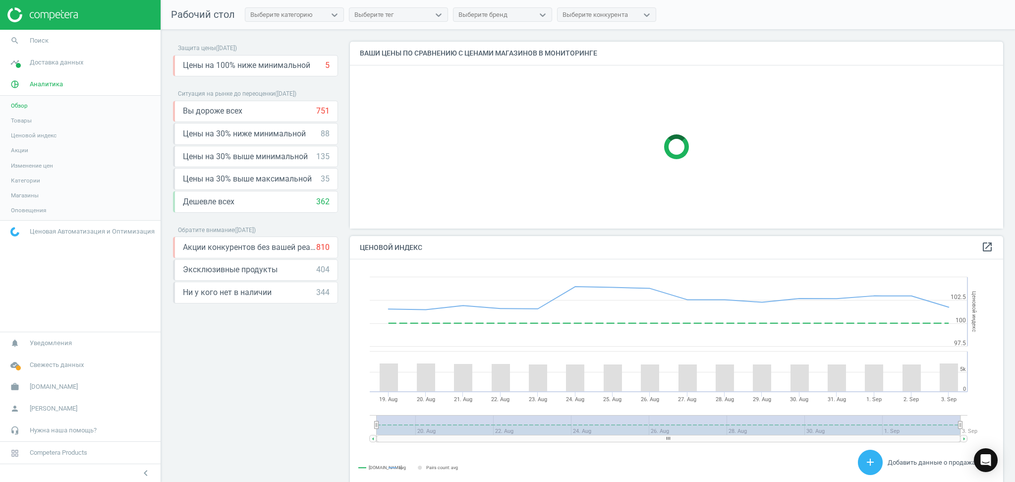 This screenshot has width=1015, height=482. Describe the element at coordinates (327, 65) in the screenshot. I see `div: 5` at that location.